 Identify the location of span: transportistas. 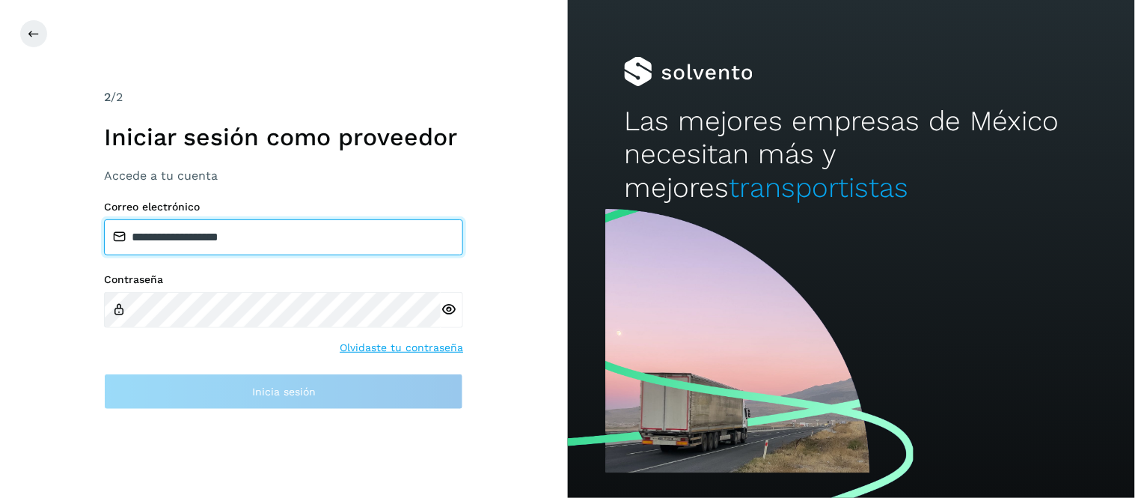
(819, 187).